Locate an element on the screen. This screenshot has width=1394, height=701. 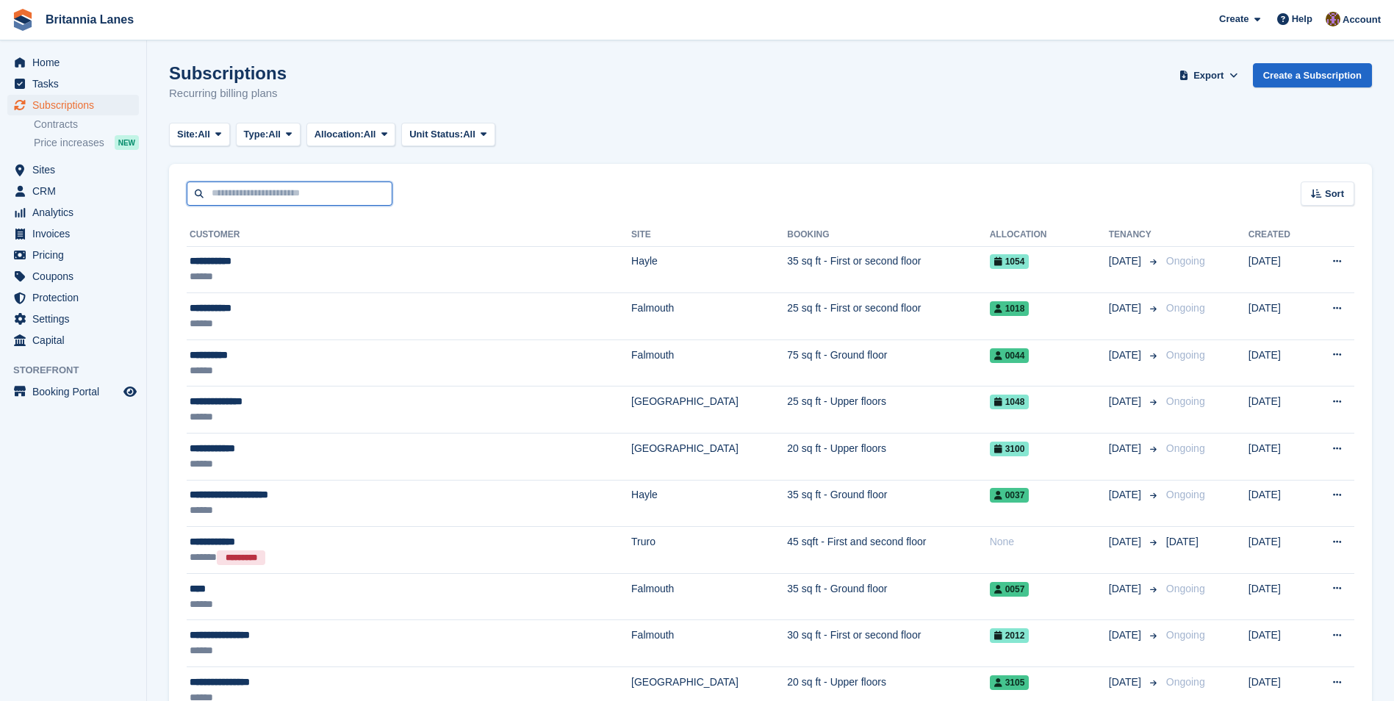
td: Truro is located at coordinates (709, 550).